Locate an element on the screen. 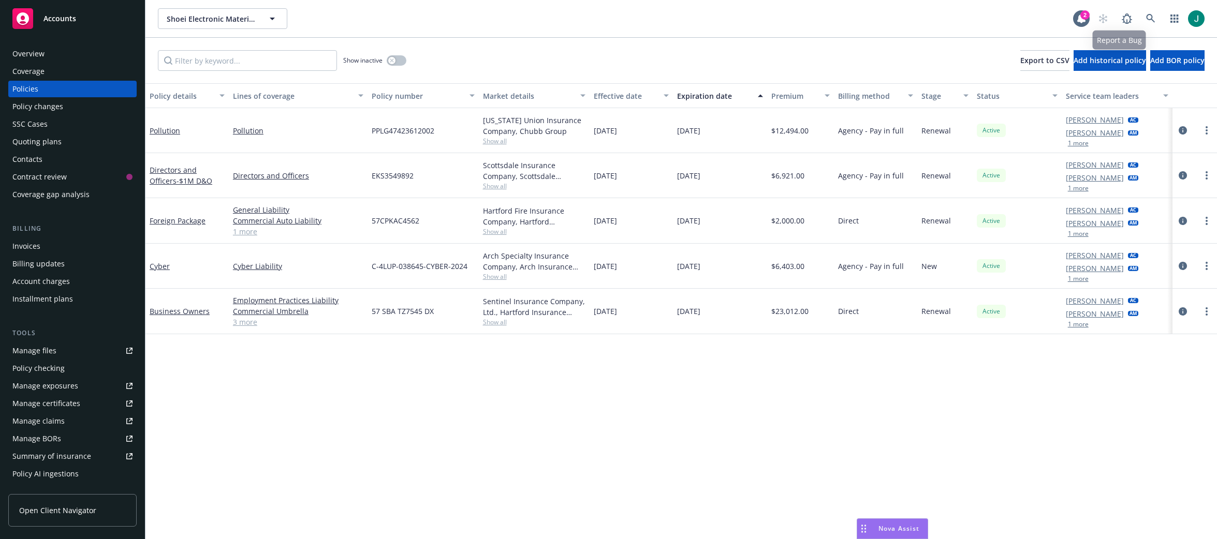  a: Commercial Auto Liability is located at coordinates (298, 220).